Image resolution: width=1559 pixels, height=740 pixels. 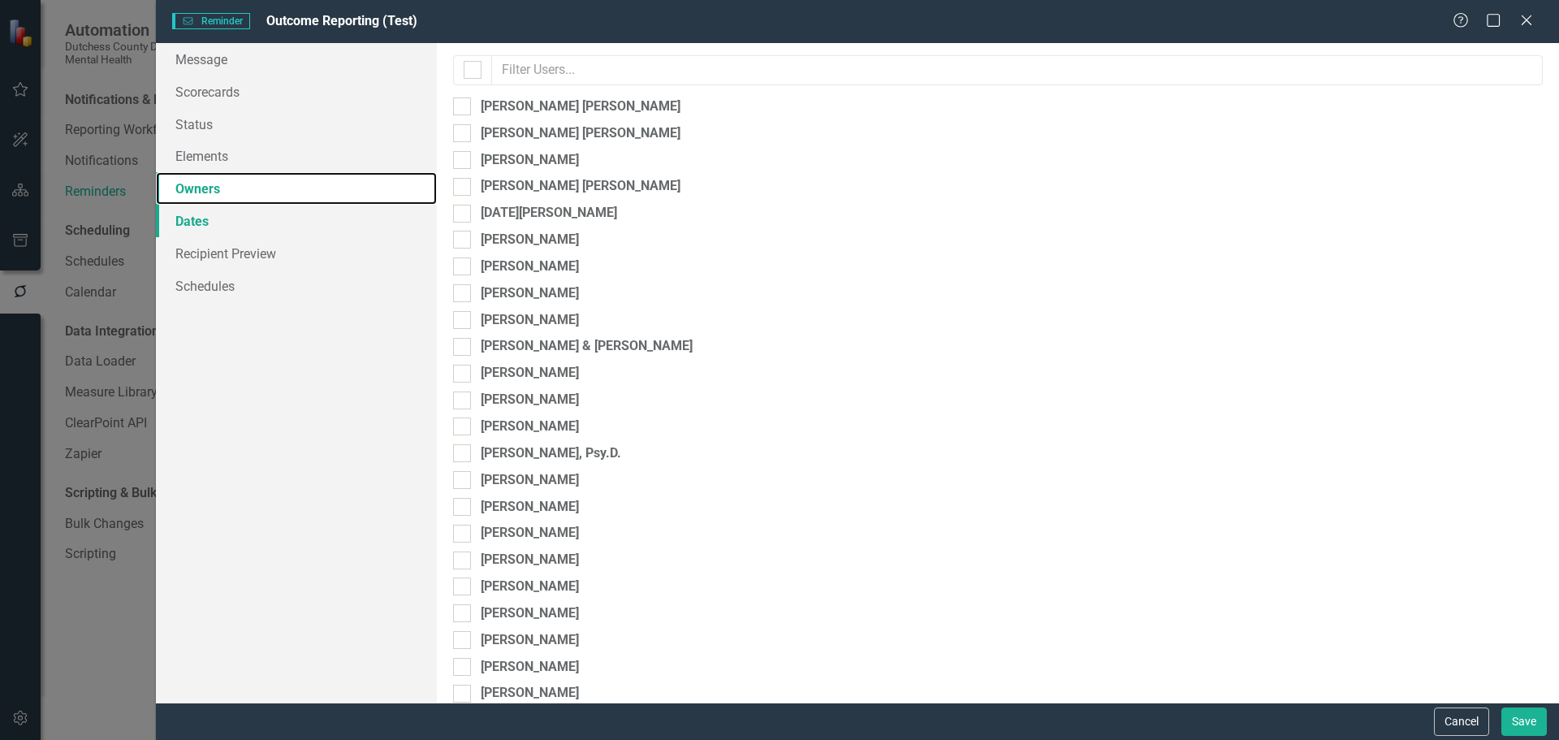 What do you see at coordinates (342, 20) in the screenshot?
I see `span: Outcome Reporting (Test)` at bounding box center [342, 20].